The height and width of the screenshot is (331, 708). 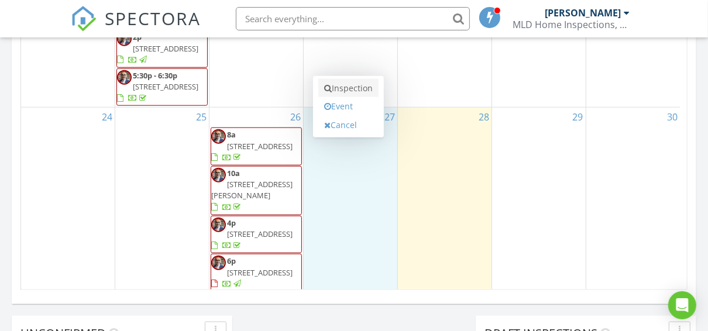 I want to click on span: 6p, so click(x=231, y=261).